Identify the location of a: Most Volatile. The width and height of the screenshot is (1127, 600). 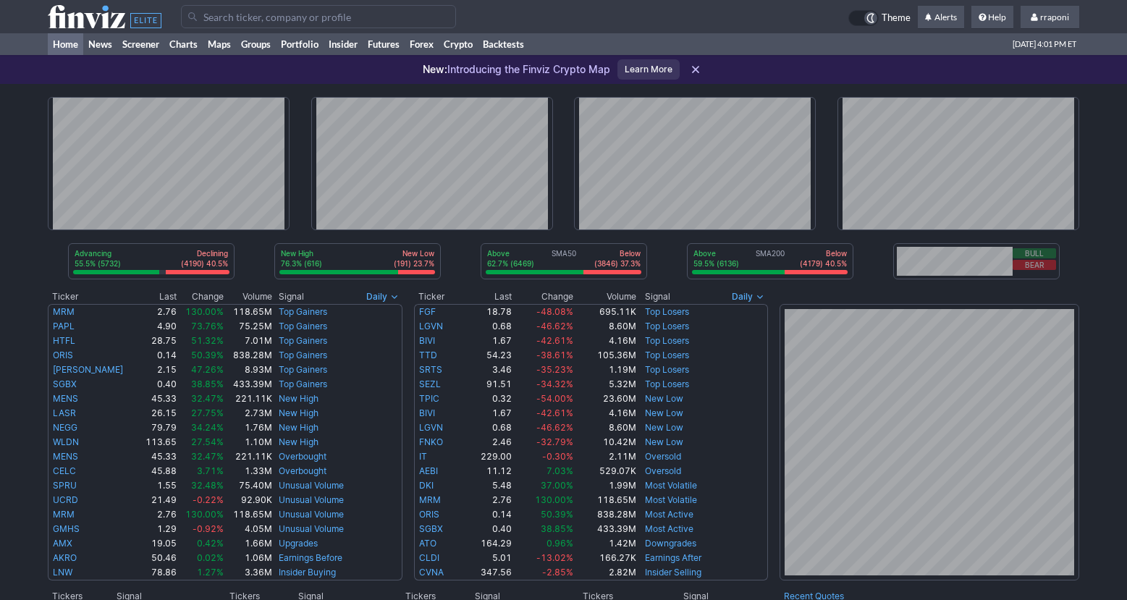
(671, 499).